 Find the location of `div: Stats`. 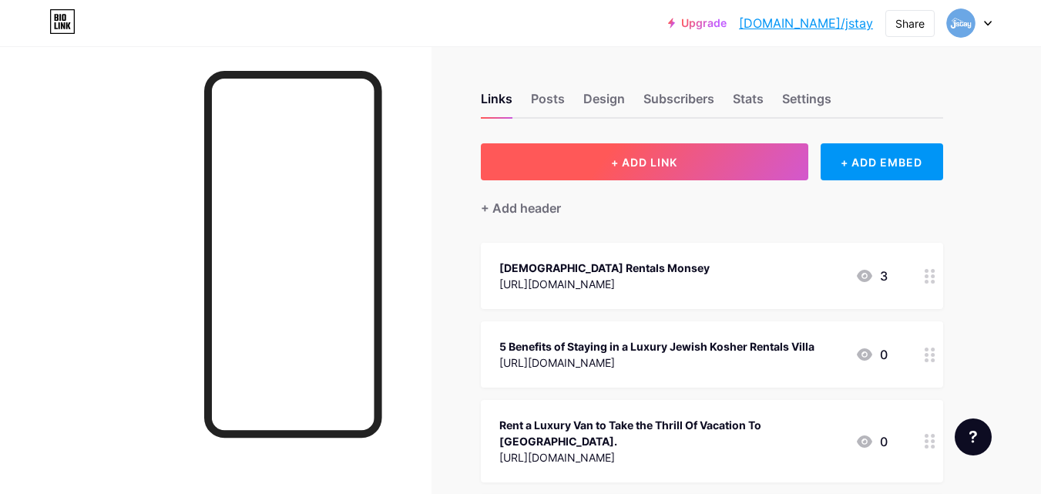

div: Stats is located at coordinates (748, 103).